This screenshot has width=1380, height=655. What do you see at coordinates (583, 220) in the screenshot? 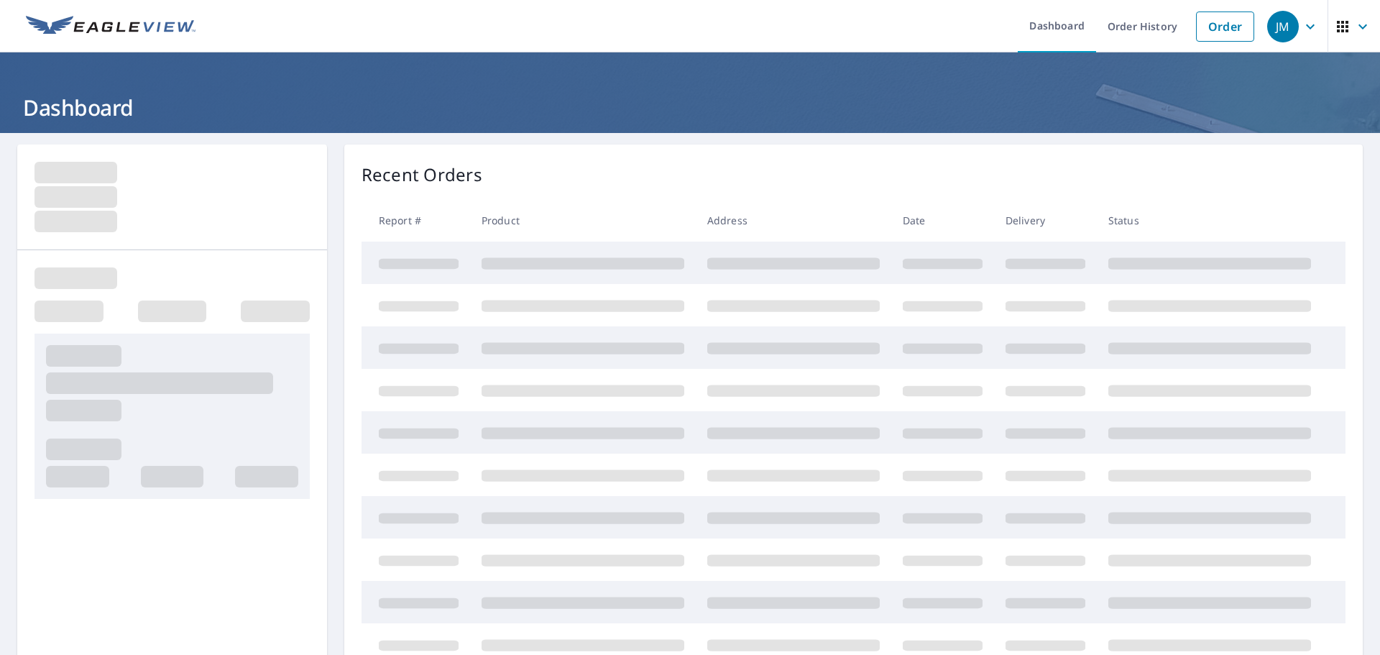
I see `th: Product` at bounding box center [583, 220].